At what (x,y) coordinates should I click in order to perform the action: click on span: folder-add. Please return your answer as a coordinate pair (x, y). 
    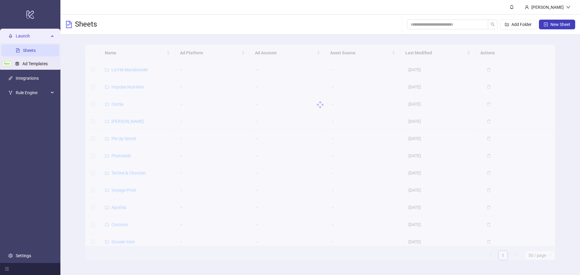
    Looking at the image, I should click on (507, 24).